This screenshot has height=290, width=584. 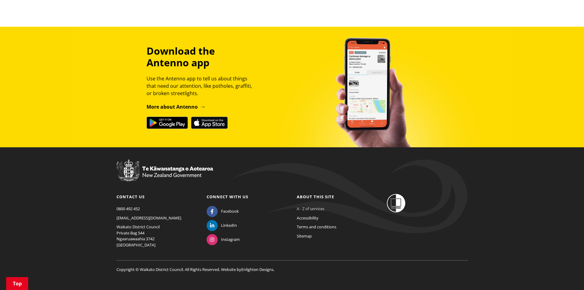 What do you see at coordinates (308, 218) in the screenshot?
I see `a: Accessibility` at bounding box center [308, 218].